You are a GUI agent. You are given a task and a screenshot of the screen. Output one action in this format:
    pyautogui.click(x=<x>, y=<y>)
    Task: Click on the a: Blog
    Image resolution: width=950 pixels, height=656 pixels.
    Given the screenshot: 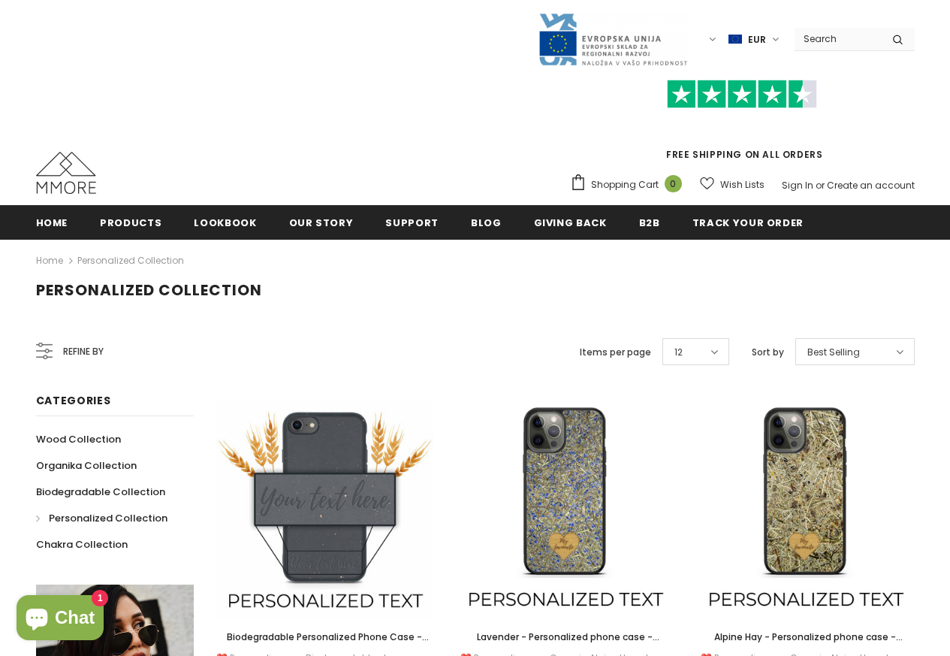 What is the action you would take?
    pyautogui.click(x=486, y=222)
    